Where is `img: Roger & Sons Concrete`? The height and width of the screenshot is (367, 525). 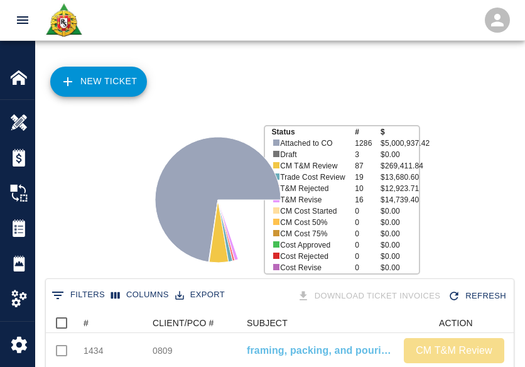
img: Roger & Sons Concrete is located at coordinates (63, 20).